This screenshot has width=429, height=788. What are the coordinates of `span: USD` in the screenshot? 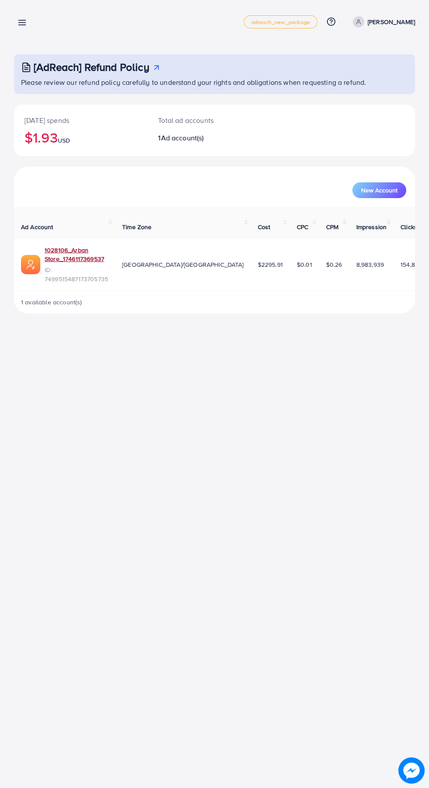 It's located at (64, 140).